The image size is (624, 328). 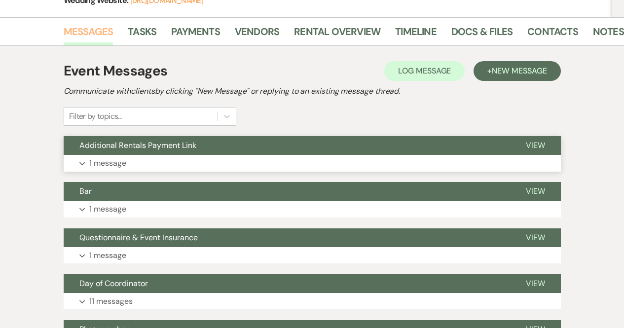 I want to click on a: Payments, so click(x=195, y=35).